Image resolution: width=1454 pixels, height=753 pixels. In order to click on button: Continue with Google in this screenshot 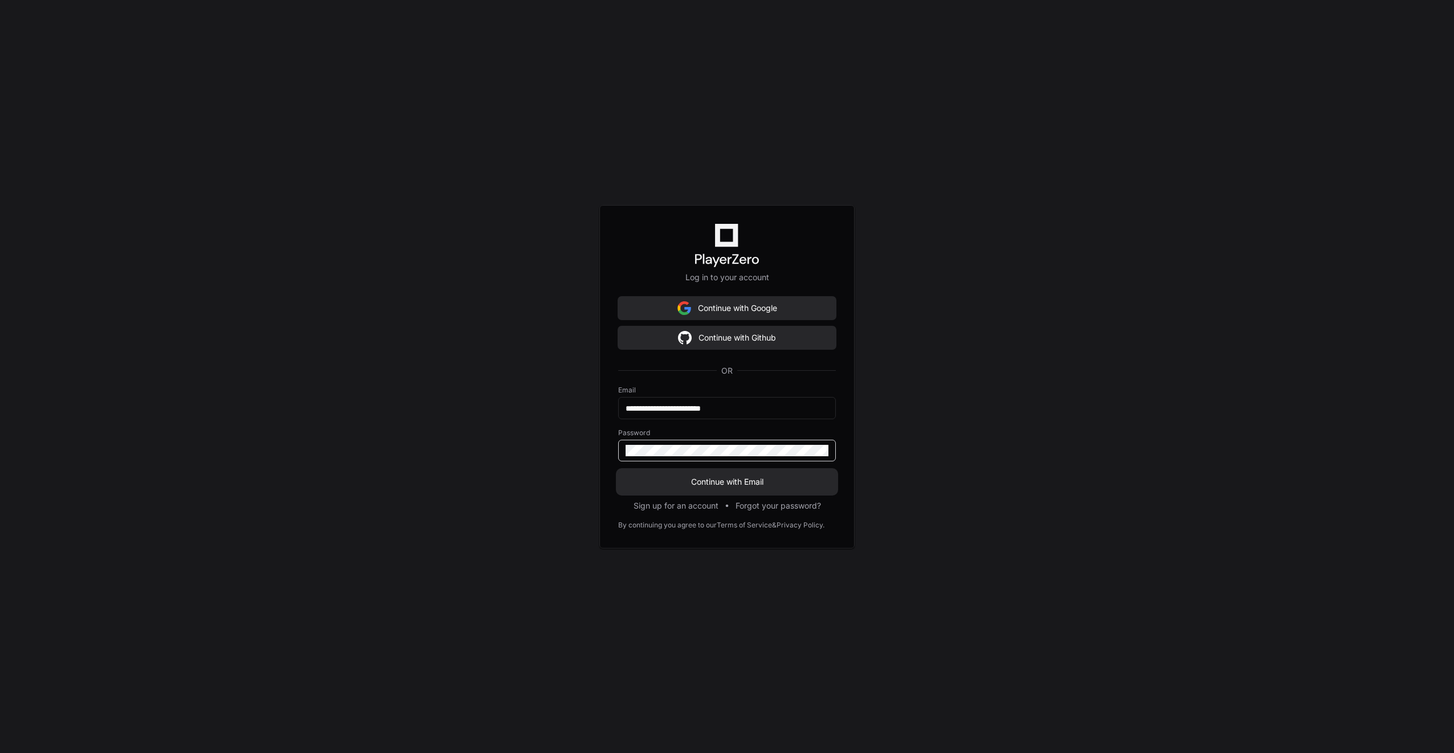, I will do `click(727, 308)`.